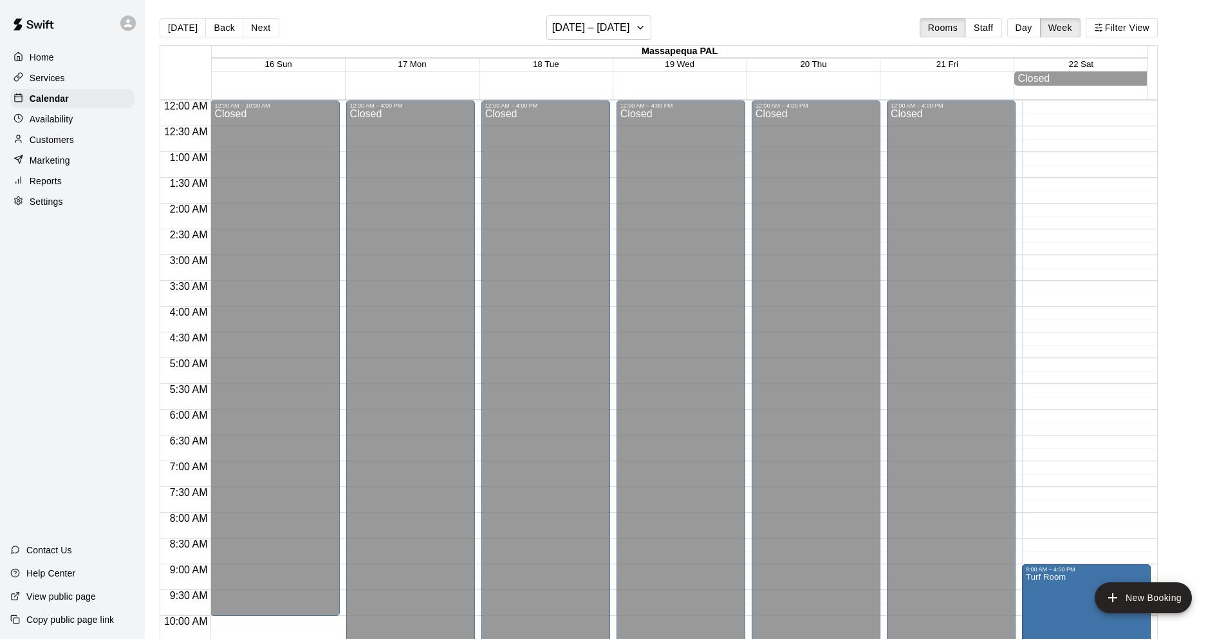 Image resolution: width=1226 pixels, height=639 pixels. What do you see at coordinates (1060, 28) in the screenshot?
I see `button: Week` at bounding box center [1060, 28].